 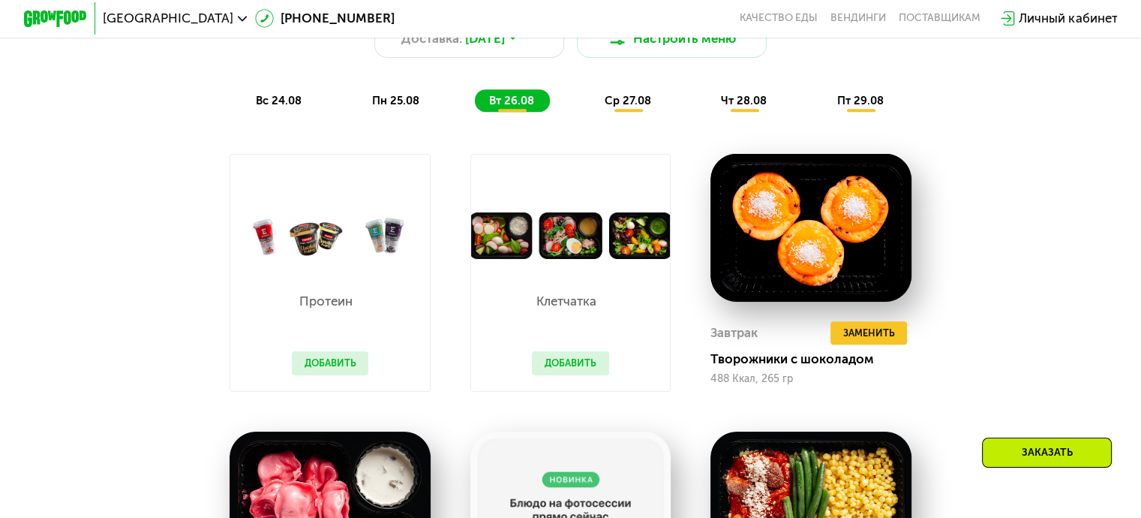 What do you see at coordinates (940, 18) in the screenshot?
I see `div: поставщикам` at bounding box center [940, 18].